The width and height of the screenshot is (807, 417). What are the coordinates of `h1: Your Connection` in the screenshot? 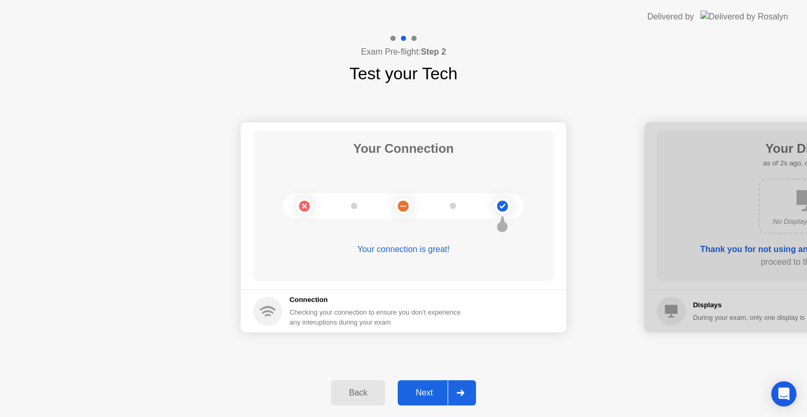 It's located at (403, 149).